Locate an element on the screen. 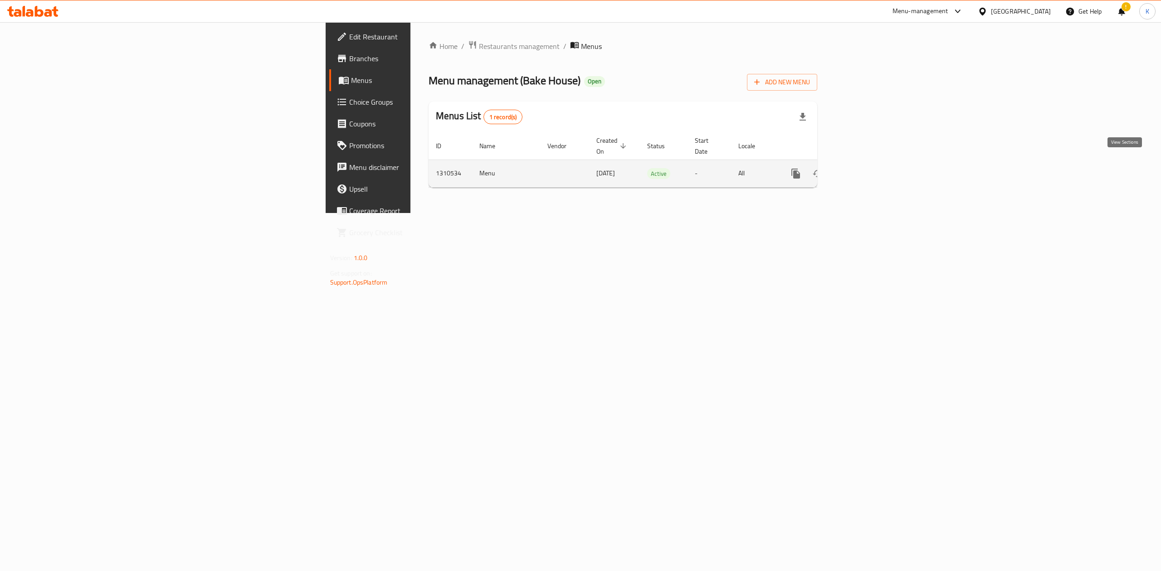 This screenshot has width=1161, height=571. th: Actions is located at coordinates (828, 146).